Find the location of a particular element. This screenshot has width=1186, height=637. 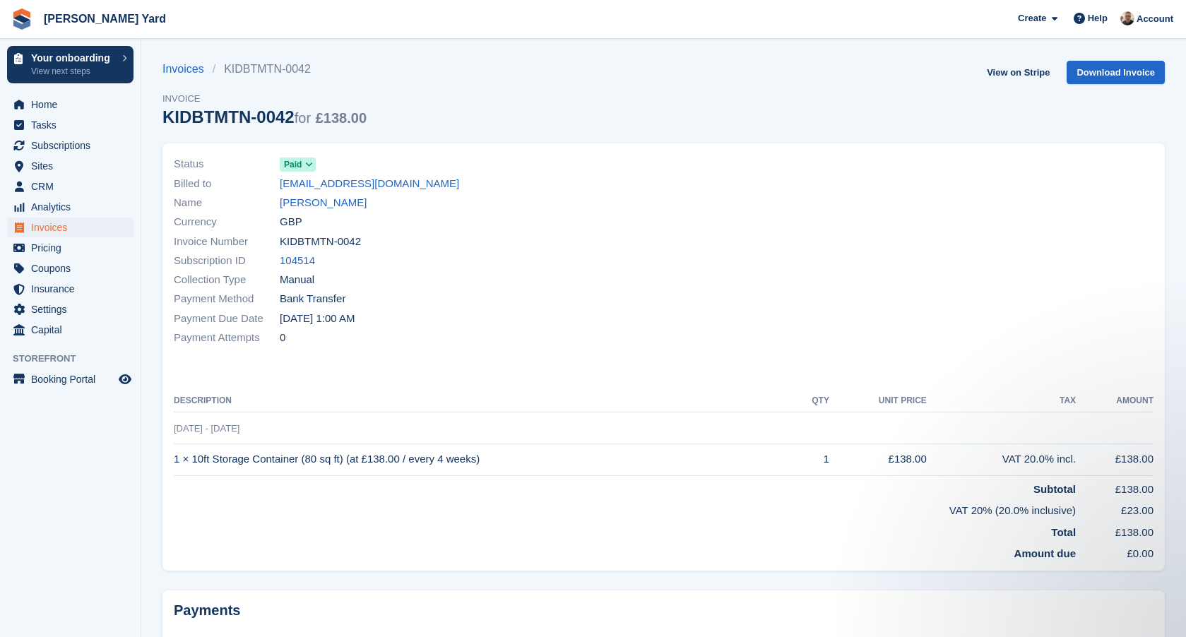

span: KIDBTMTN-0042 is located at coordinates (320, 242).